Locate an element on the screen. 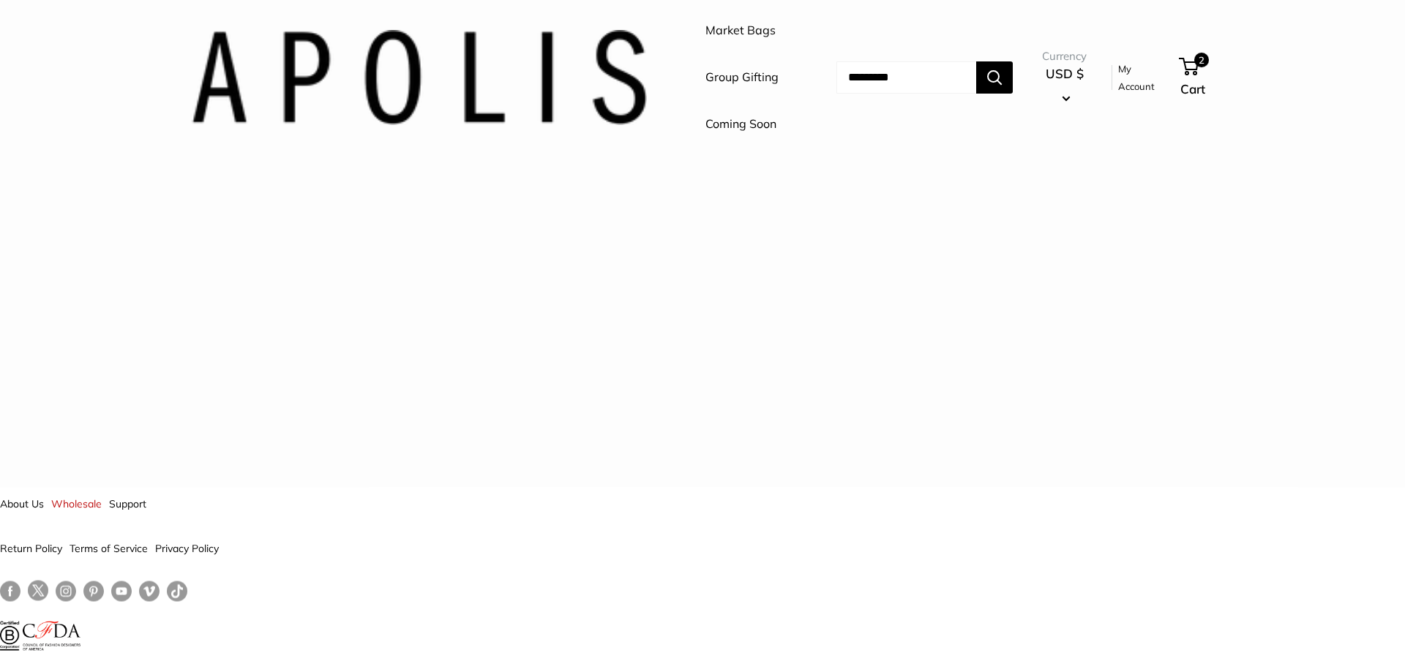 The height and width of the screenshot is (672, 1405). a: Follow us on Twitter is located at coordinates (38, 594).